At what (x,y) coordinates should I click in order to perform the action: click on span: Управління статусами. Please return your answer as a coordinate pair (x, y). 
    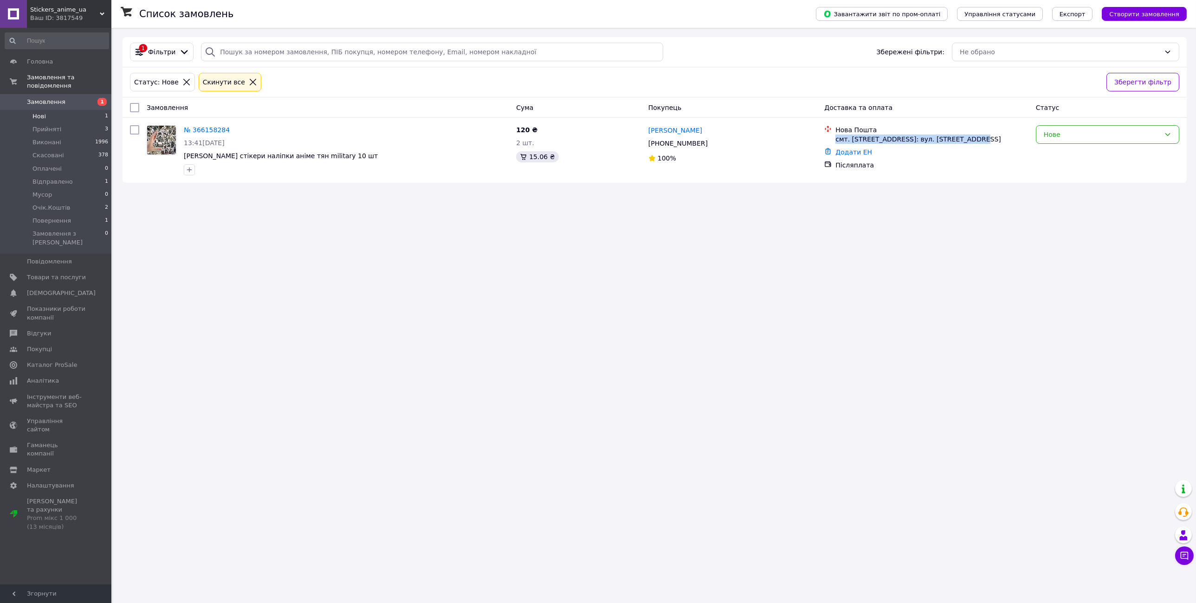
    Looking at the image, I should click on (1000, 14).